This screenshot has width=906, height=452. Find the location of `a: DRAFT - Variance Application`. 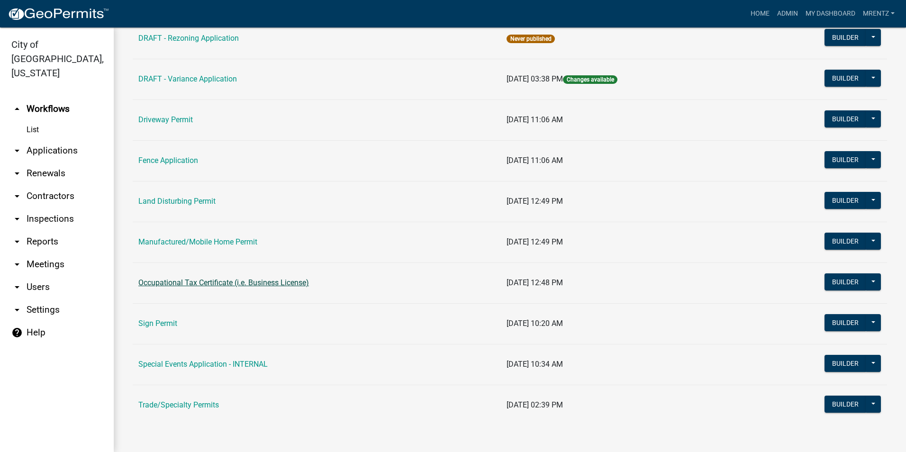

a: DRAFT - Variance Application is located at coordinates (188, 79).